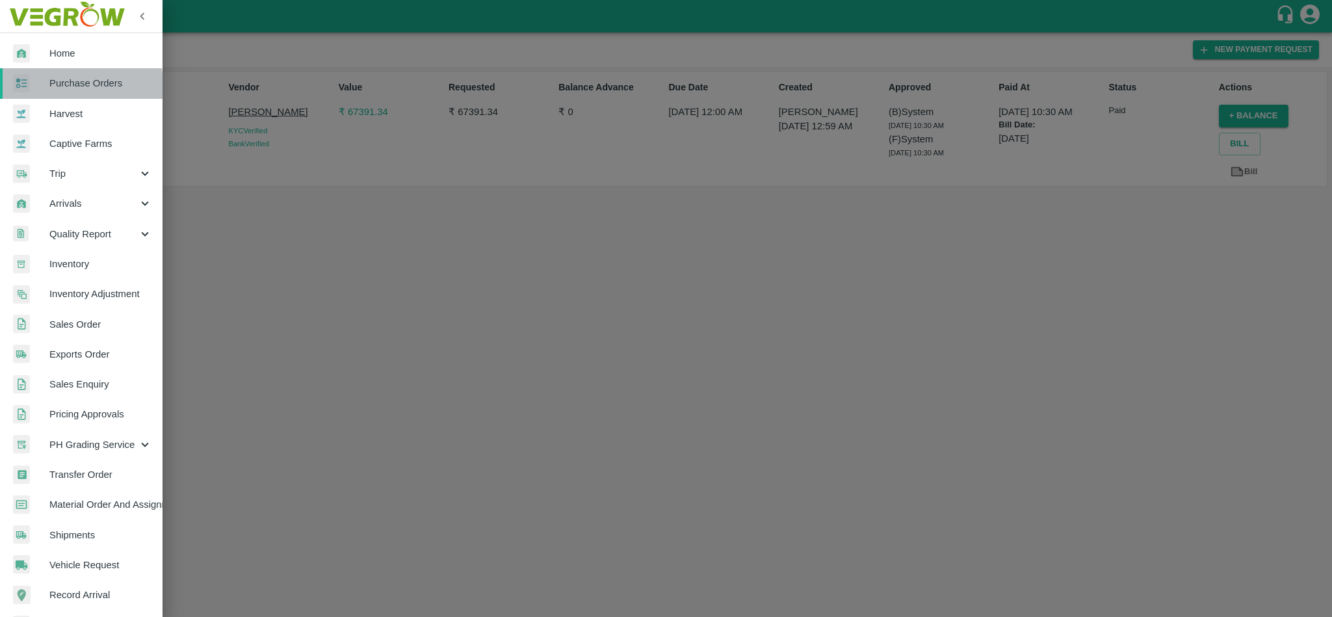  Describe the element at coordinates (101, 354) in the screenshot. I see `span: Exports Order` at that location.